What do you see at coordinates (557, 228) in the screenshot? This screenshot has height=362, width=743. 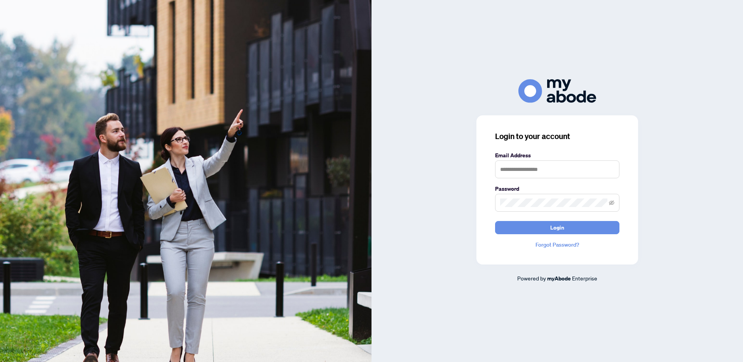 I see `span: Login` at bounding box center [557, 228].